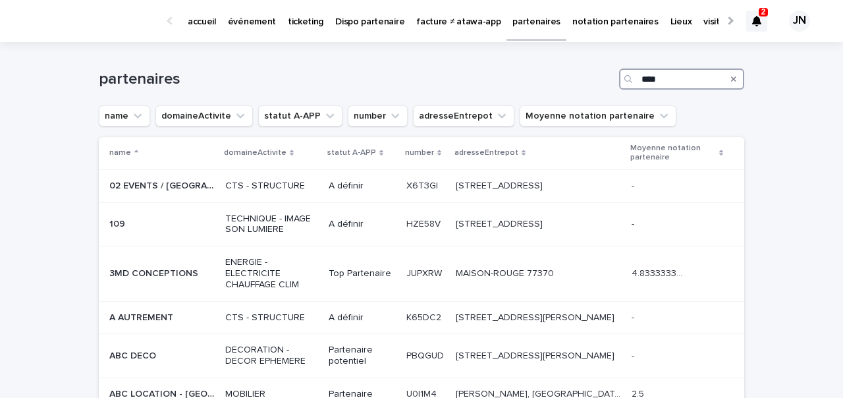  What do you see at coordinates (425, 316) in the screenshot?
I see `p: K65DC2` at bounding box center [425, 316].